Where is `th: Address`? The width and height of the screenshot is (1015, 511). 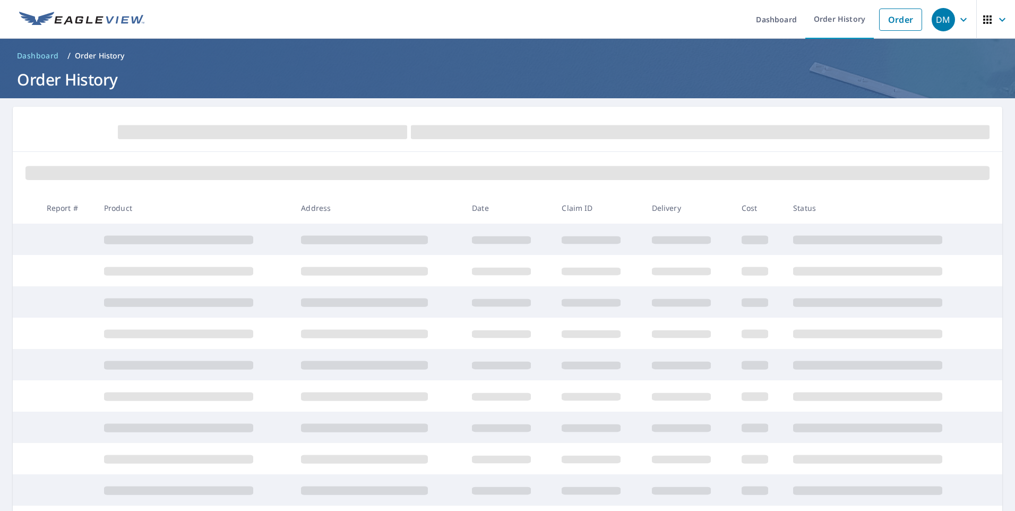
th: Address is located at coordinates (378, 208).